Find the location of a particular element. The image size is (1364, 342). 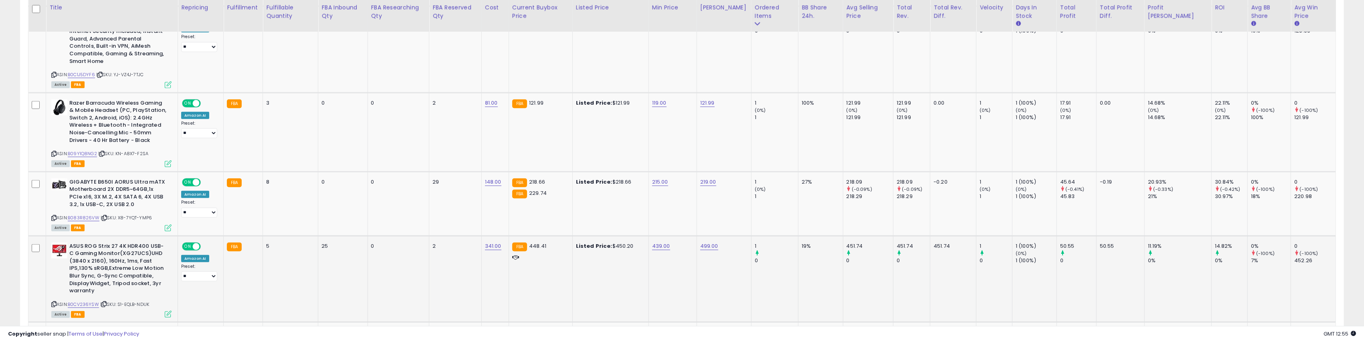

div: 14.68% is located at coordinates (1180, 103).